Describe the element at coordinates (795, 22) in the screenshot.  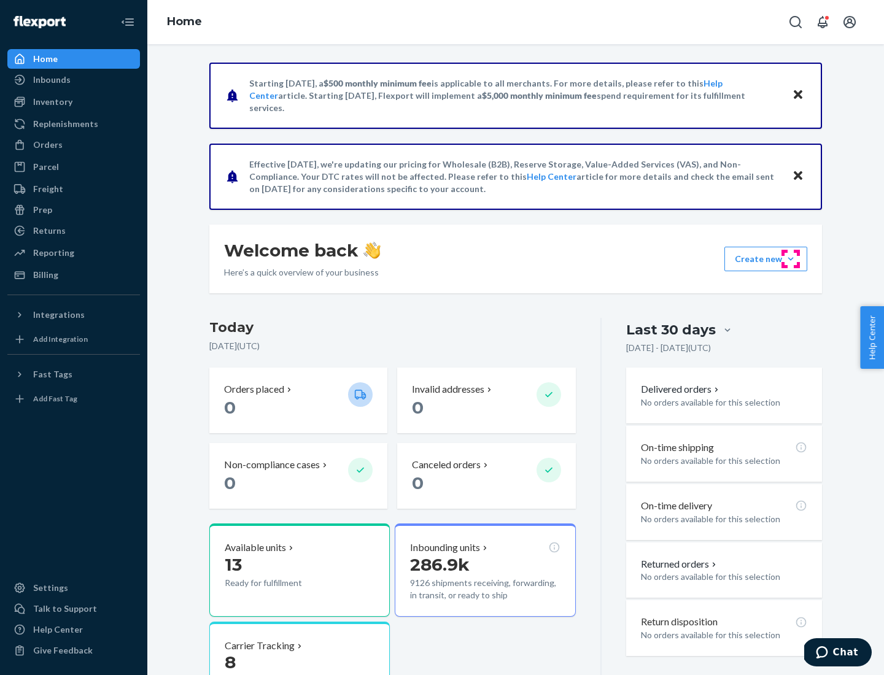
I see `button: Open Search Box` at that location.